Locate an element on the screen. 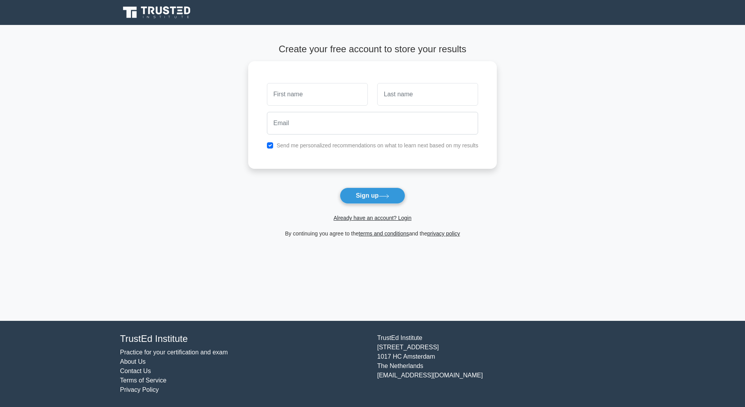 The image size is (745, 407). a: Terms of Service is located at coordinates (143, 380).